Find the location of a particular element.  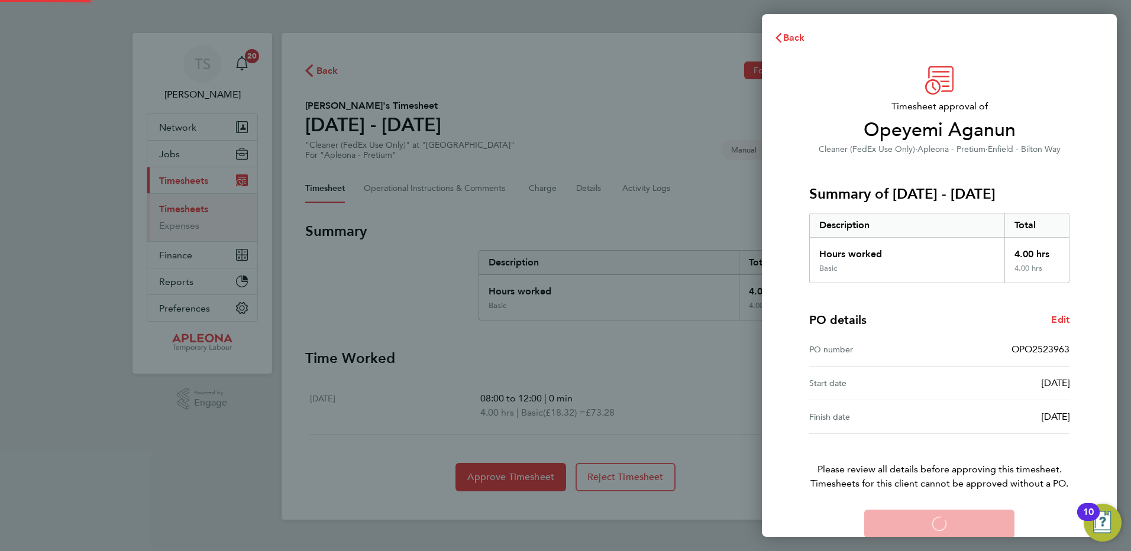

span: Apleona - Pretium is located at coordinates (951, 149).